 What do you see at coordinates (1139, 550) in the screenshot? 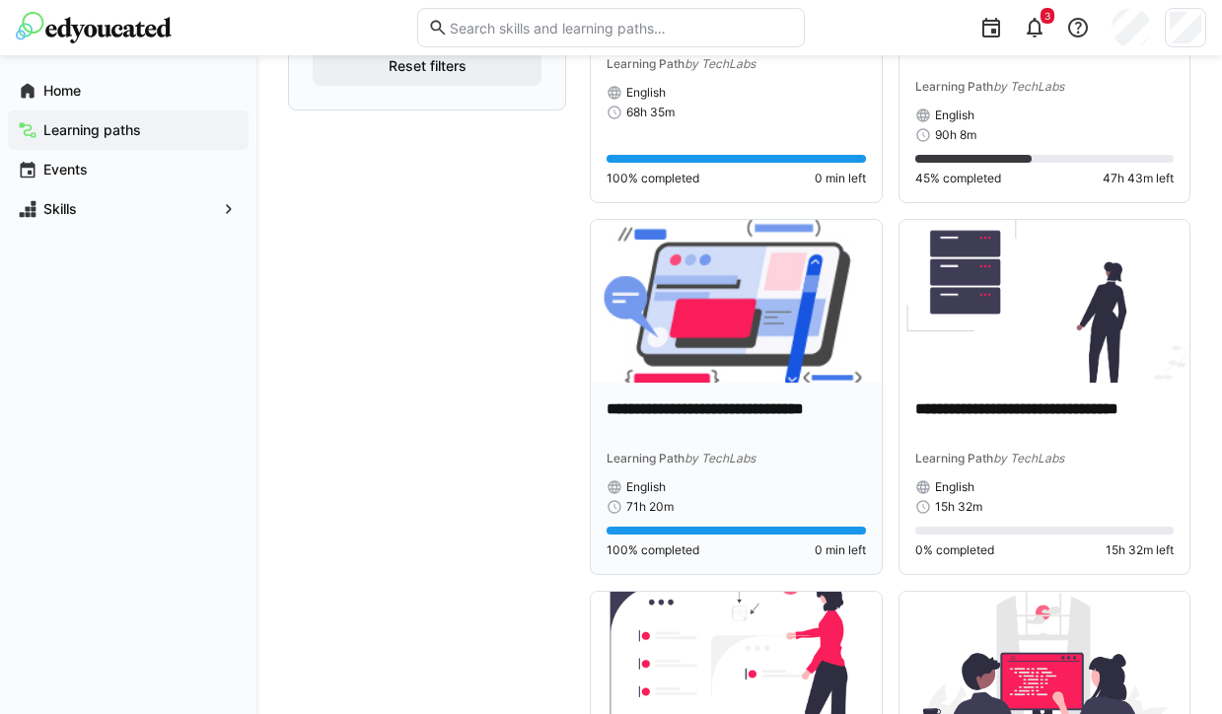
I see `span: 15h 32m left` at bounding box center [1139, 550].